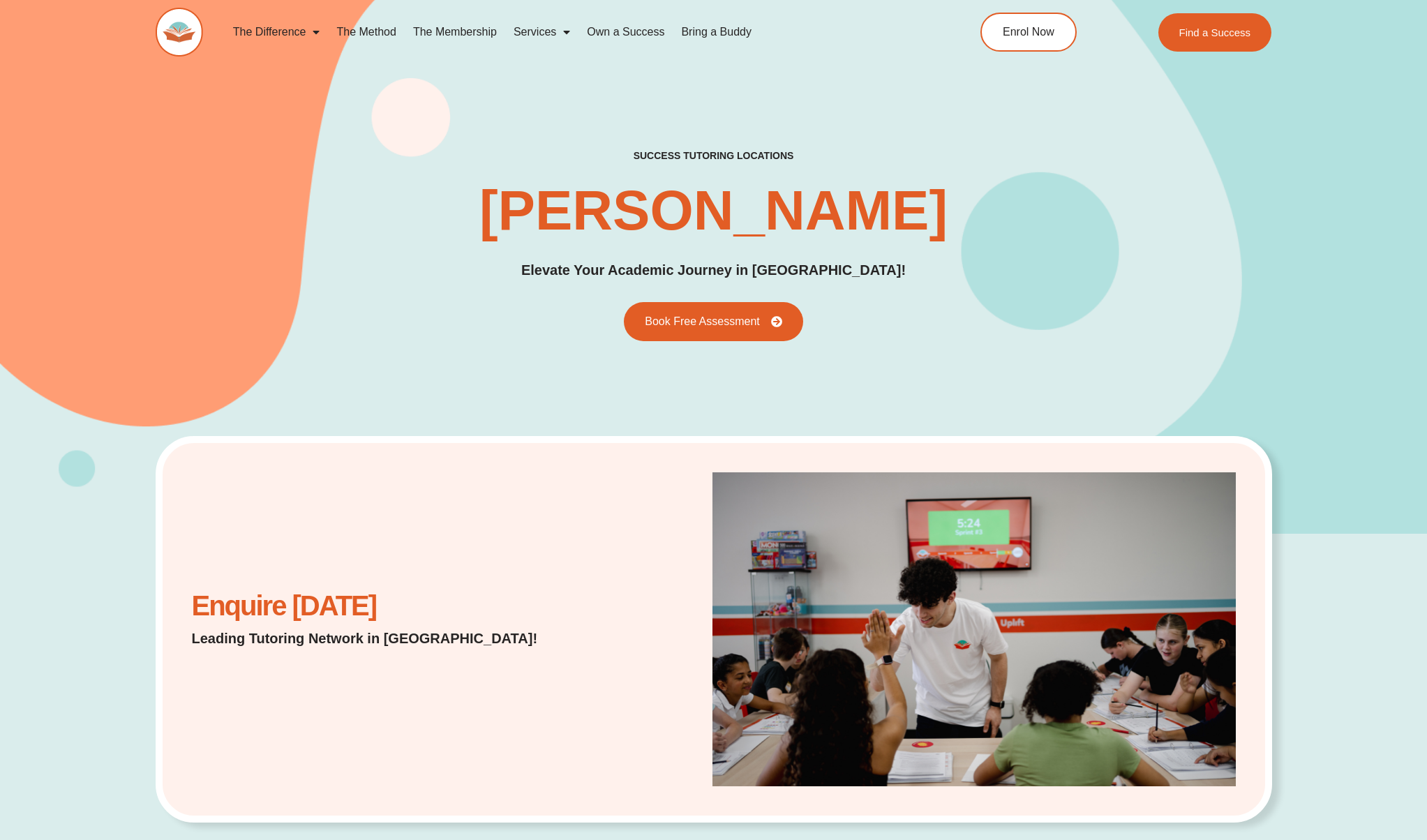  Describe the element at coordinates (625, 32) in the screenshot. I see `a: Own a Success` at that location.